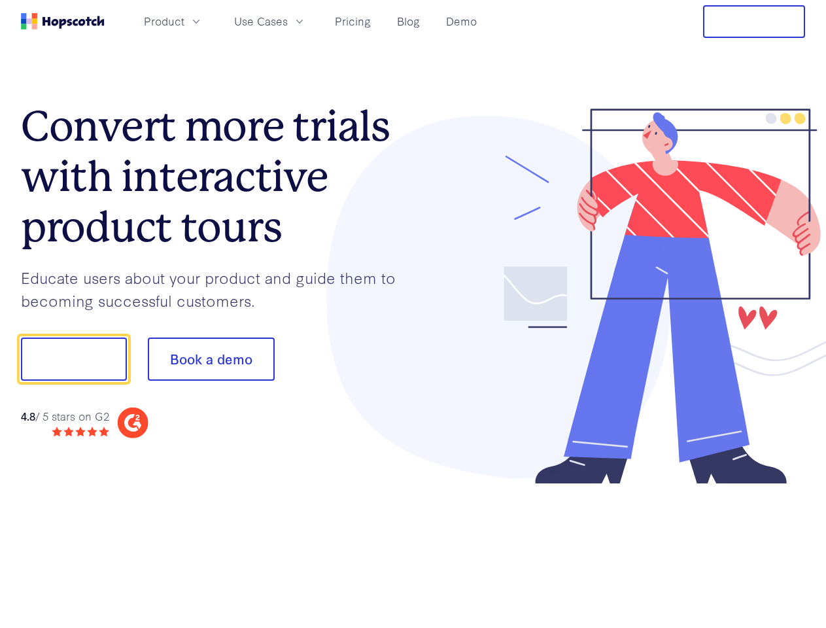 The height and width of the screenshot is (628, 826). I want to click on button: Free Trial, so click(754, 22).